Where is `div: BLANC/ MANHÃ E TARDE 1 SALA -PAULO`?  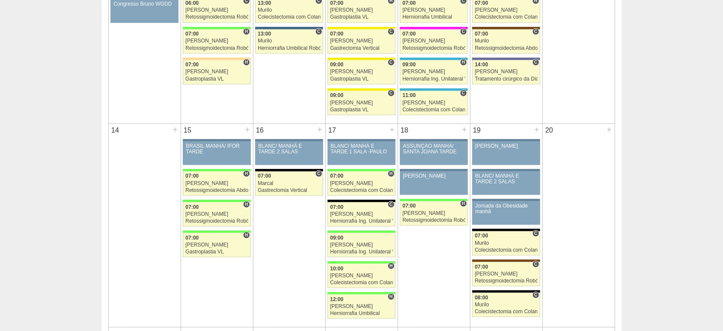 div: BLANC/ MANHÃ E TARDE 1 SALA -PAULO is located at coordinates (361, 149).